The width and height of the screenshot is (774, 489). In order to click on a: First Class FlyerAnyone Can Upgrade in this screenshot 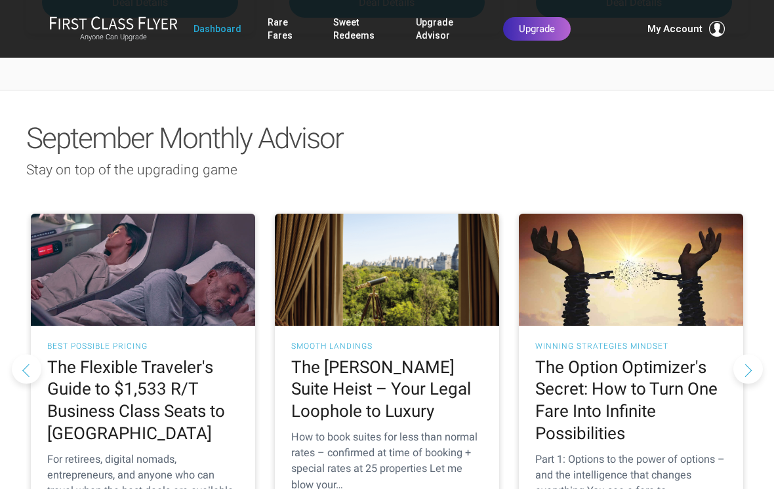, I will do `click(113, 29)`.